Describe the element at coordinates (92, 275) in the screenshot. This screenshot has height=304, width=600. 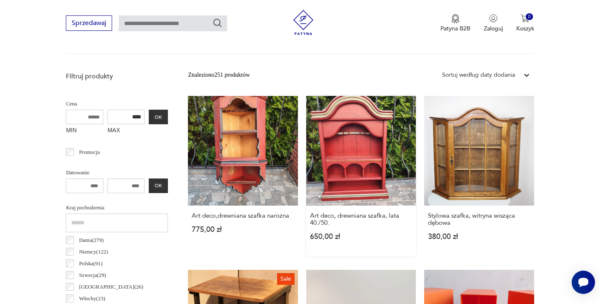
I see `p: Szwecja ( 29 )` at that location.